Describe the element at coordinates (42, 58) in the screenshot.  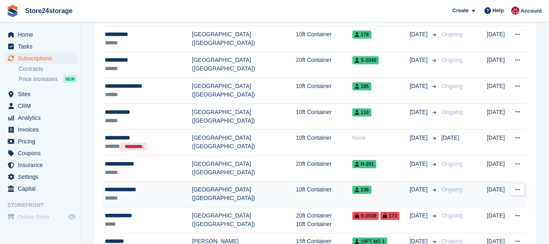
I see `span: Subscriptions` at that location.